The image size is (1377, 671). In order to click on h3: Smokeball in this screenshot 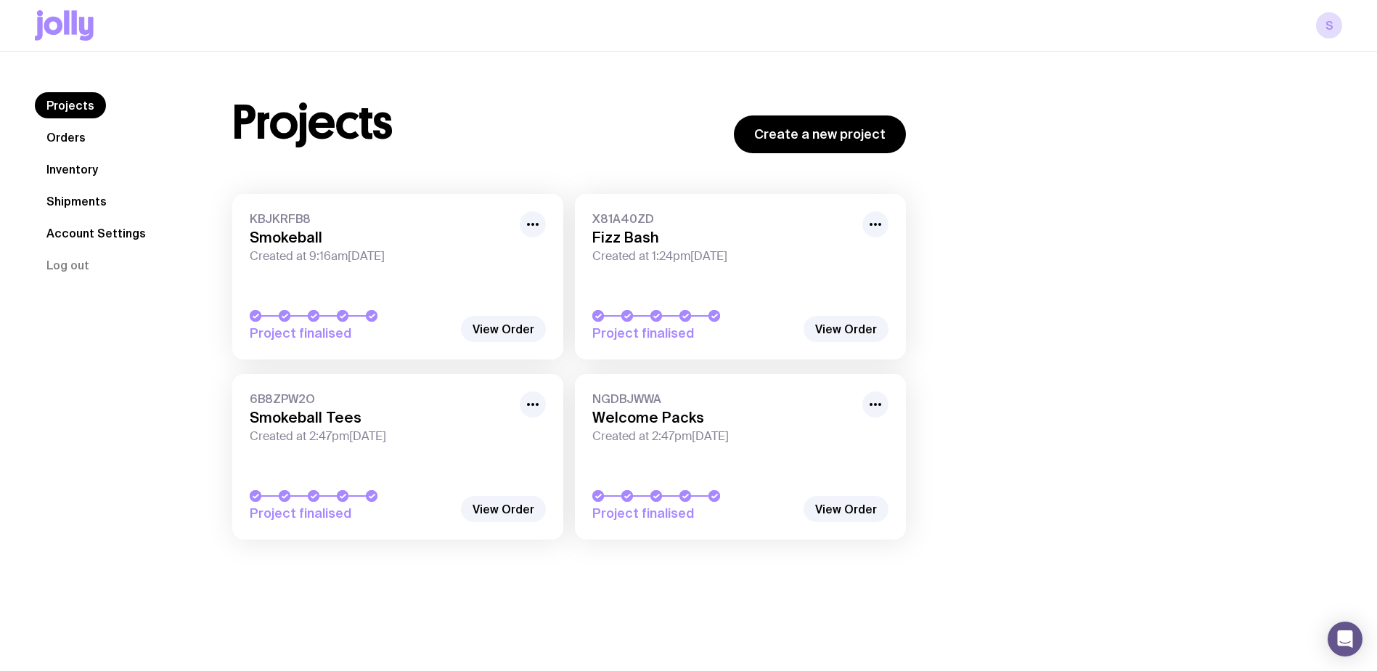, I will do `click(380, 237)`.